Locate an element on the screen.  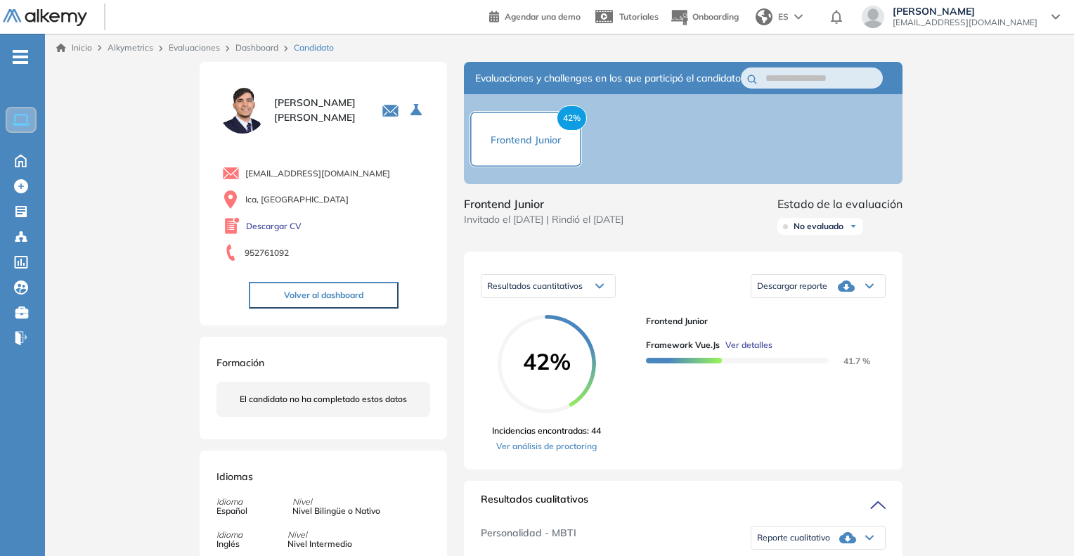
span: 41.7 % is located at coordinates (848, 361).